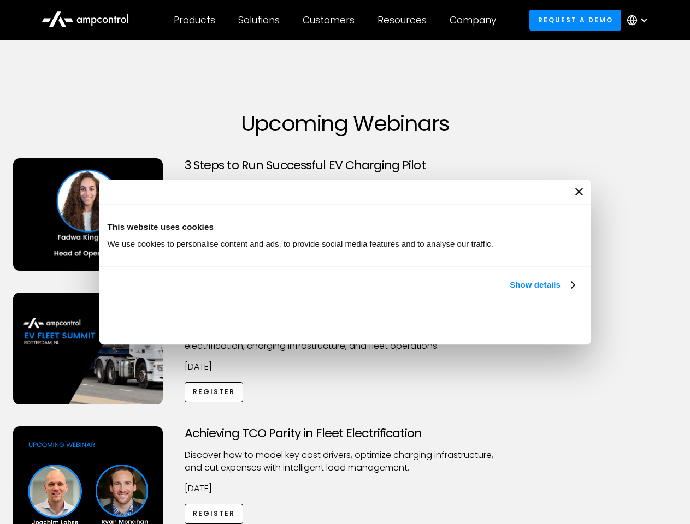  Describe the element at coordinates (345, 165) in the screenshot. I see `h3: 3 Steps to Run Successful EV Charging Pilot` at that location.